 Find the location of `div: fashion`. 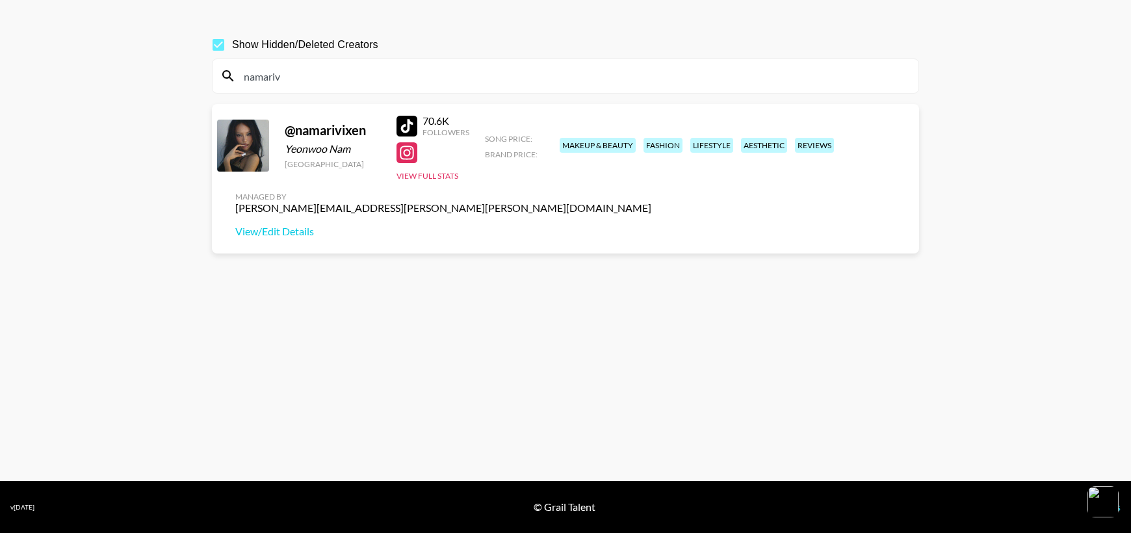

div: fashion is located at coordinates (663, 145).